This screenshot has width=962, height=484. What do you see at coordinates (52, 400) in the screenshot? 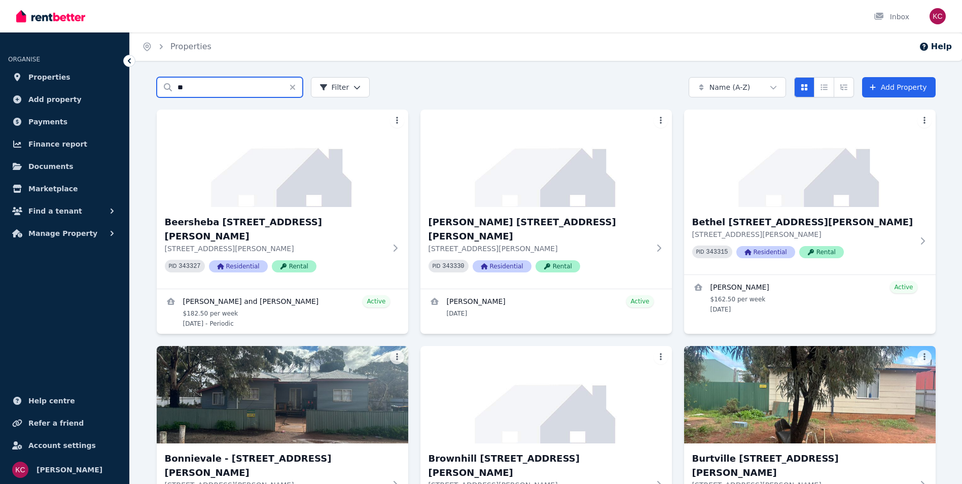
I see `span: Help centre` at bounding box center [52, 400].